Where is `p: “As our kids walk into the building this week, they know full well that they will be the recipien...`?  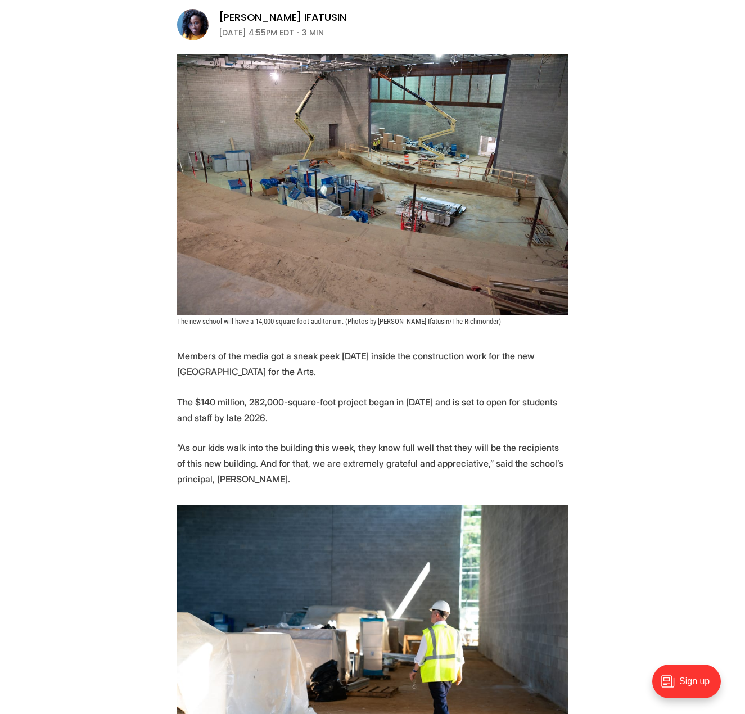
p: “As our kids walk into the building this week, they know full well that they will be the recipien... is located at coordinates (373, 463).